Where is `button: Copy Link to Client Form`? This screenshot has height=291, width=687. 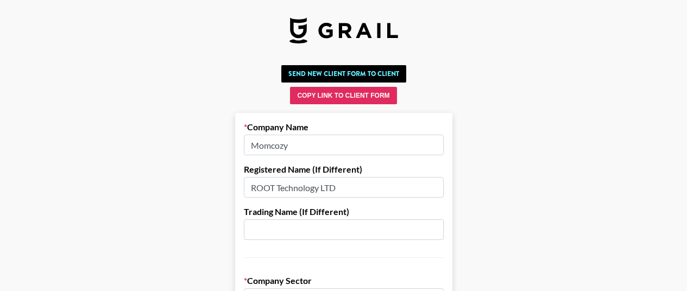 button: Copy Link to Client Form is located at coordinates (343, 96).